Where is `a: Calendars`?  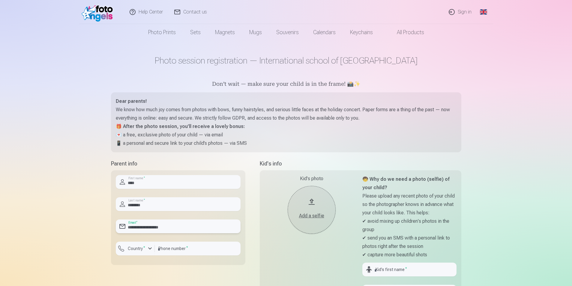
a: Calendars is located at coordinates (324, 32).